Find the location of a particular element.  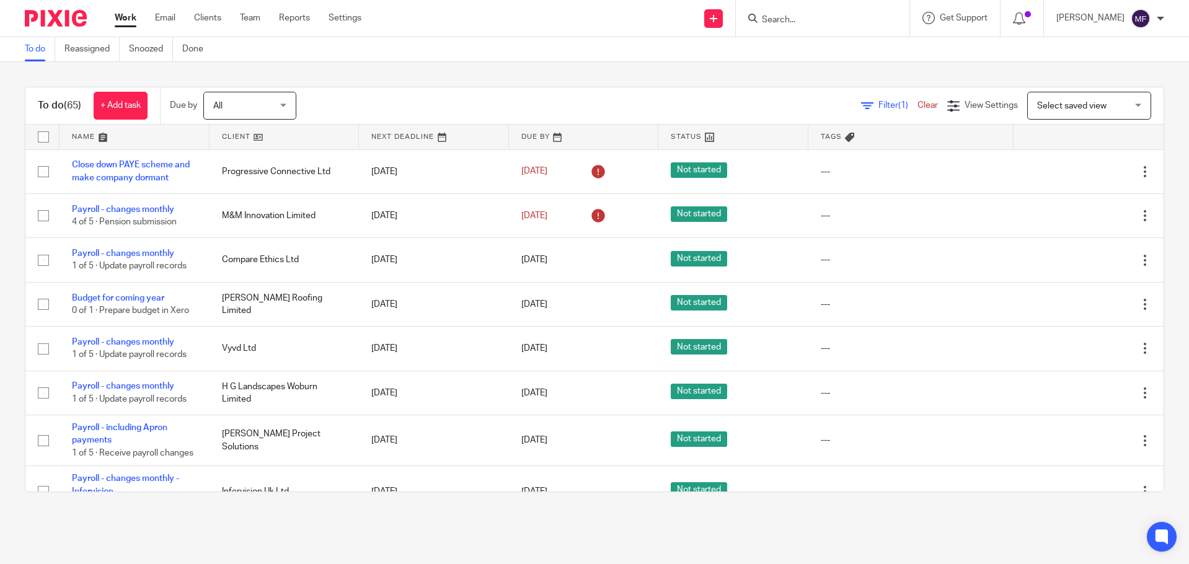

span: View Settings is located at coordinates (991, 105).